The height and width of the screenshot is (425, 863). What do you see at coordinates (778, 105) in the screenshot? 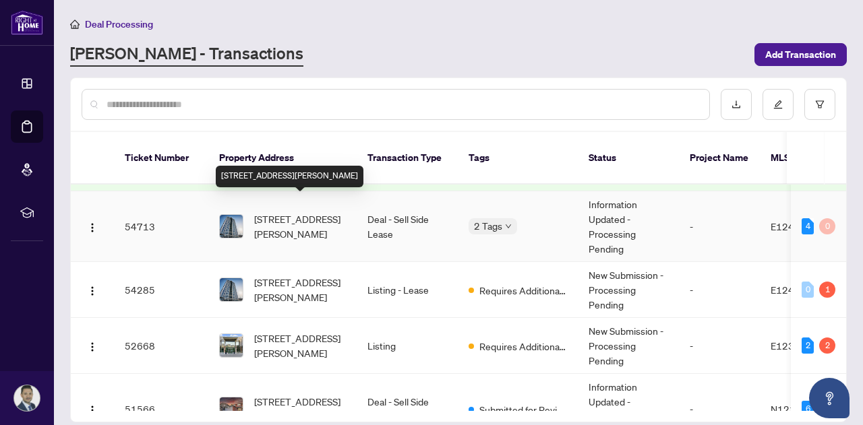
I see `button: edit` at bounding box center [778, 105].